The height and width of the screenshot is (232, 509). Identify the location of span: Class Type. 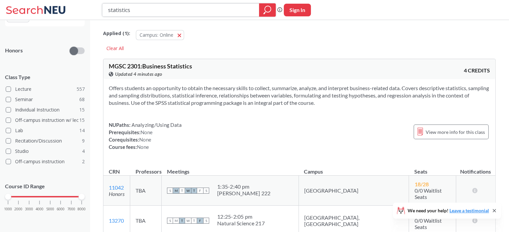
(45, 77).